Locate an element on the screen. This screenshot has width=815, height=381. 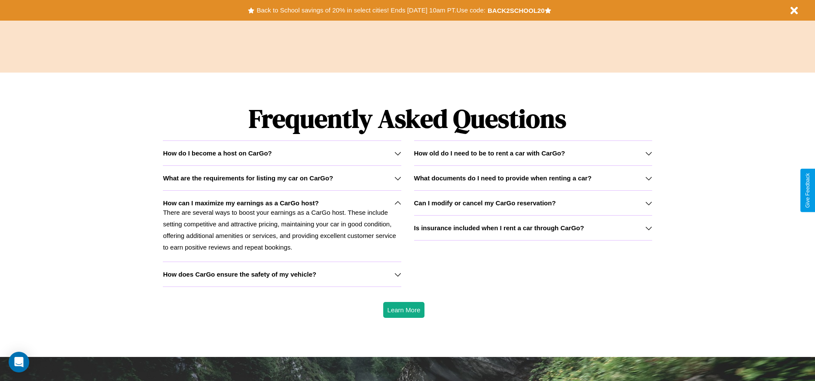
div: Give Feedback is located at coordinates (808, 190).